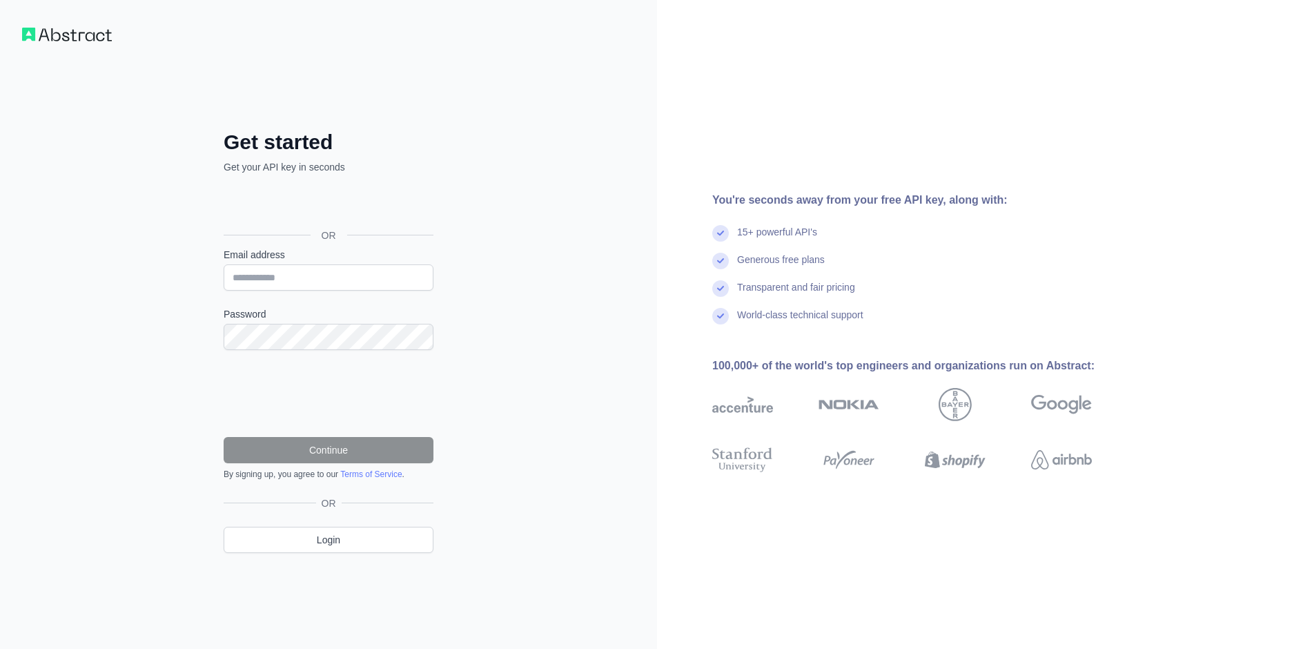 This screenshot has height=649, width=1292. I want to click on p: Get your API key in seconds, so click(329, 167).